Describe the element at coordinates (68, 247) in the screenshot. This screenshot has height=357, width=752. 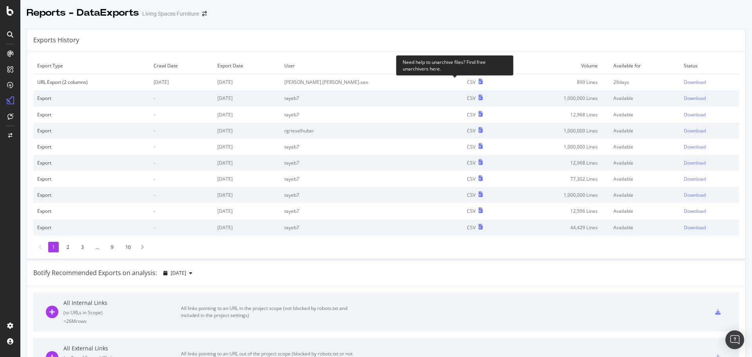
I see `li: 2` at that location.